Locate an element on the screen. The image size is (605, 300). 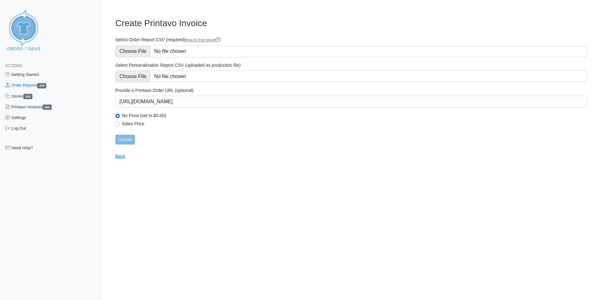
label: Select Personalization Report CSV (uploaded as production file) is located at coordinates (351, 65).